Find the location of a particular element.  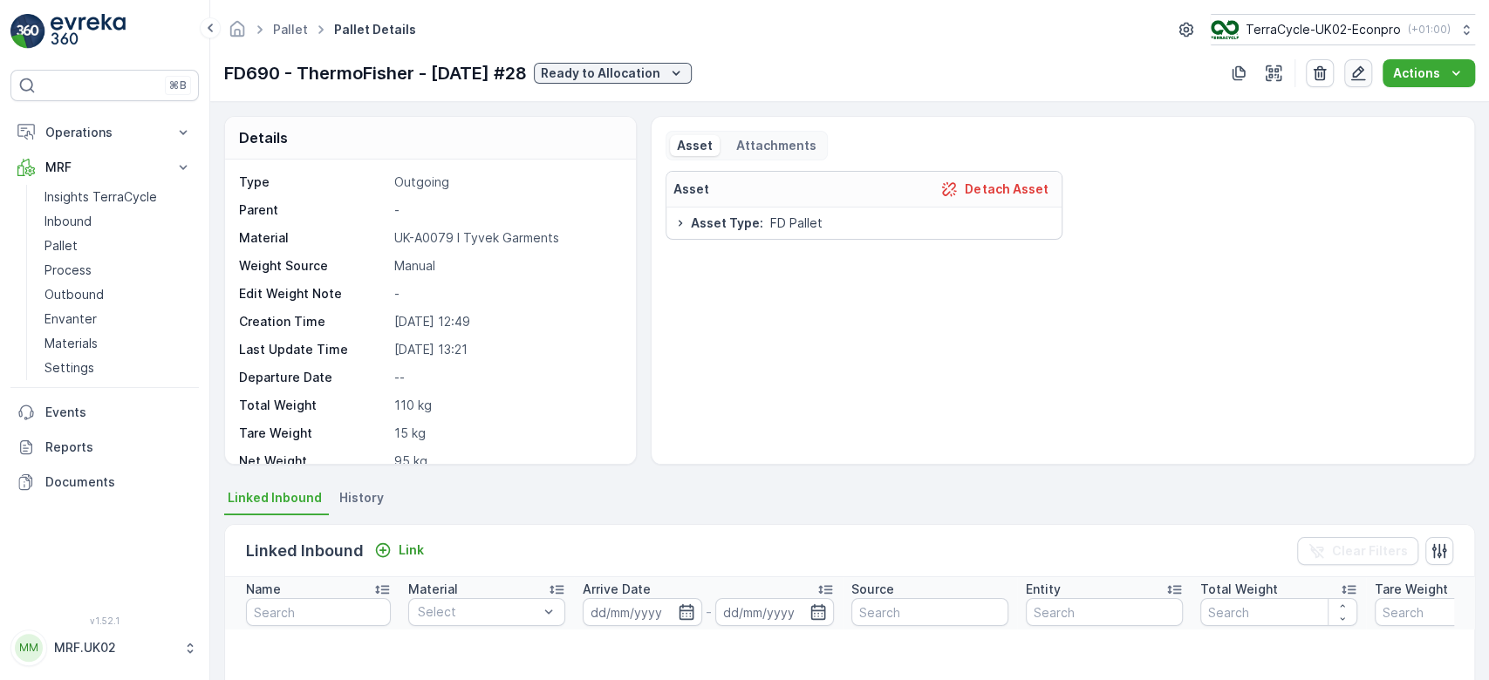

img: logo is located at coordinates (28, 31).